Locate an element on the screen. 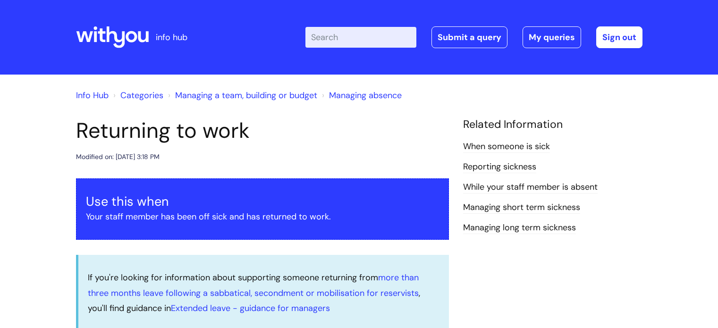 The height and width of the screenshot is (328, 718). a: Submit a query is located at coordinates (469, 37).